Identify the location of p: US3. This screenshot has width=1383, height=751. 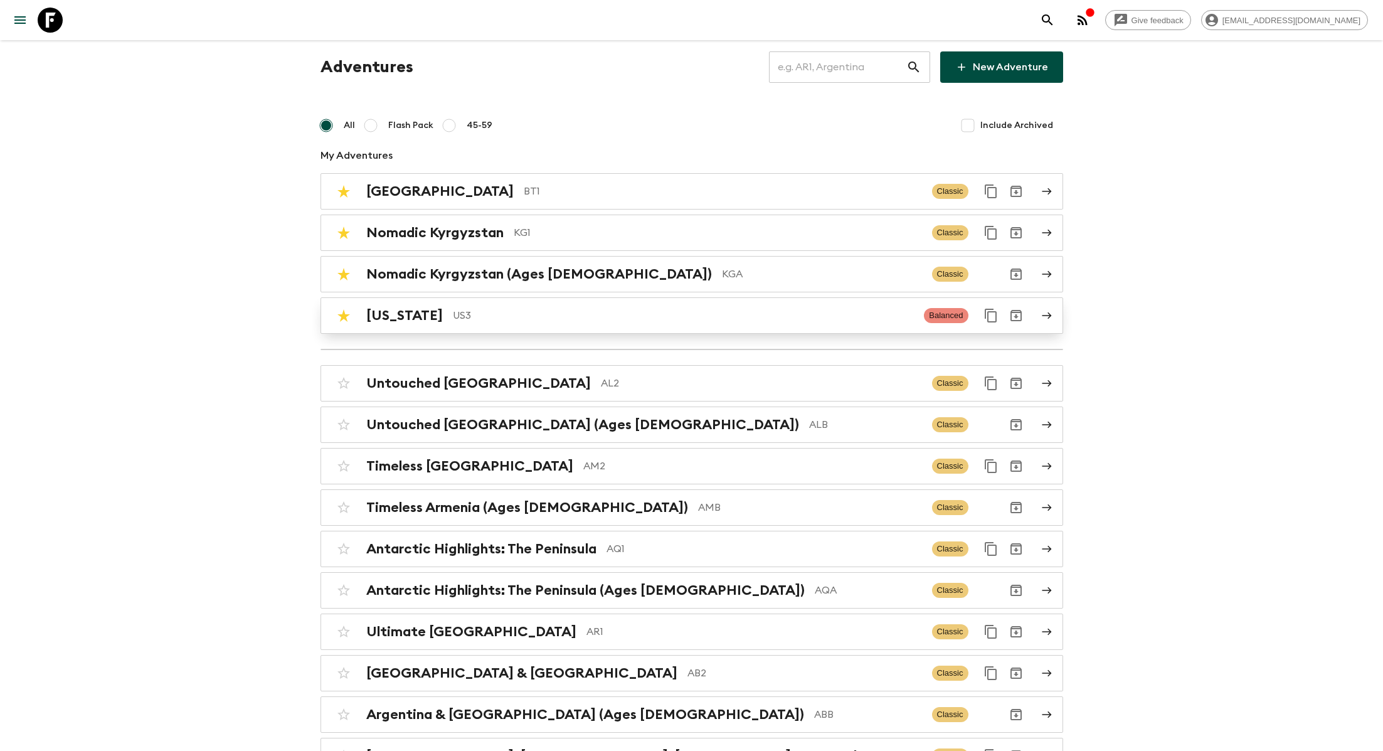
(684, 315).